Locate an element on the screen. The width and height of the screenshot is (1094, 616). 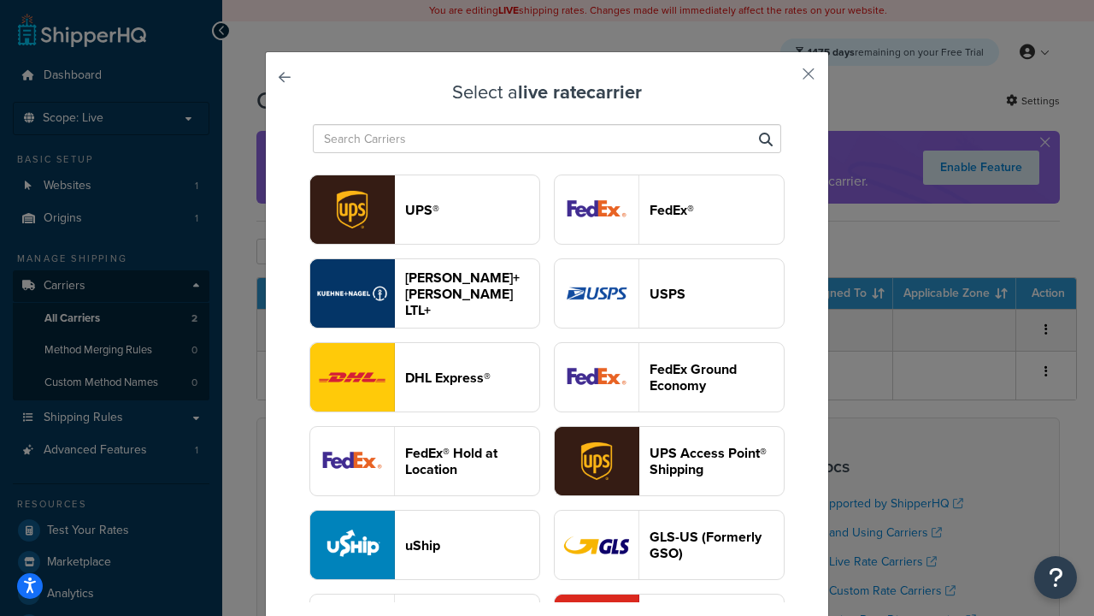
img: reTransFreight logo is located at coordinates (352, 293).